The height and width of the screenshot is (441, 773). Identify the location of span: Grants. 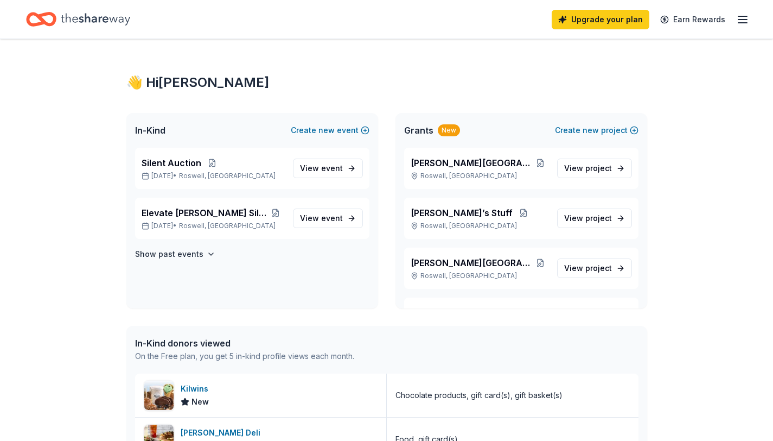
(419, 130).